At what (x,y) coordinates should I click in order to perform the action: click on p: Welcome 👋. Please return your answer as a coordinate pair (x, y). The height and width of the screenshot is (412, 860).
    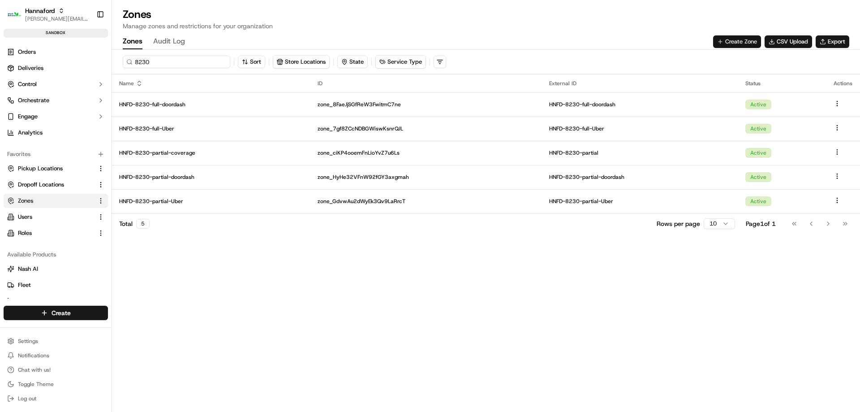
    Looking at the image, I should click on (86, 43).